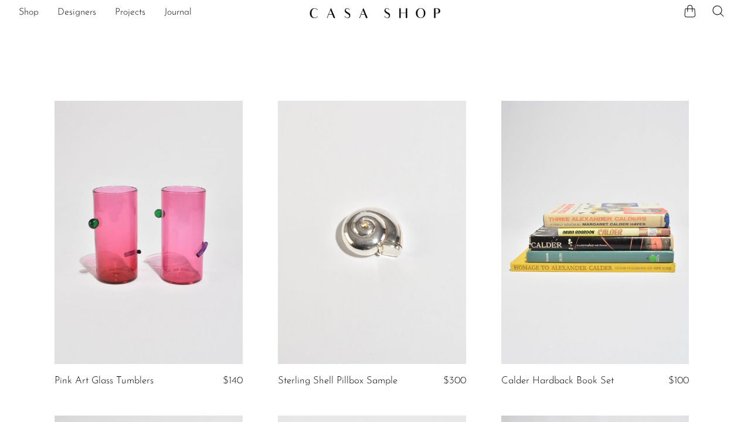 This screenshot has height=422, width=744. I want to click on nav: Desktop navigation, so click(159, 13).